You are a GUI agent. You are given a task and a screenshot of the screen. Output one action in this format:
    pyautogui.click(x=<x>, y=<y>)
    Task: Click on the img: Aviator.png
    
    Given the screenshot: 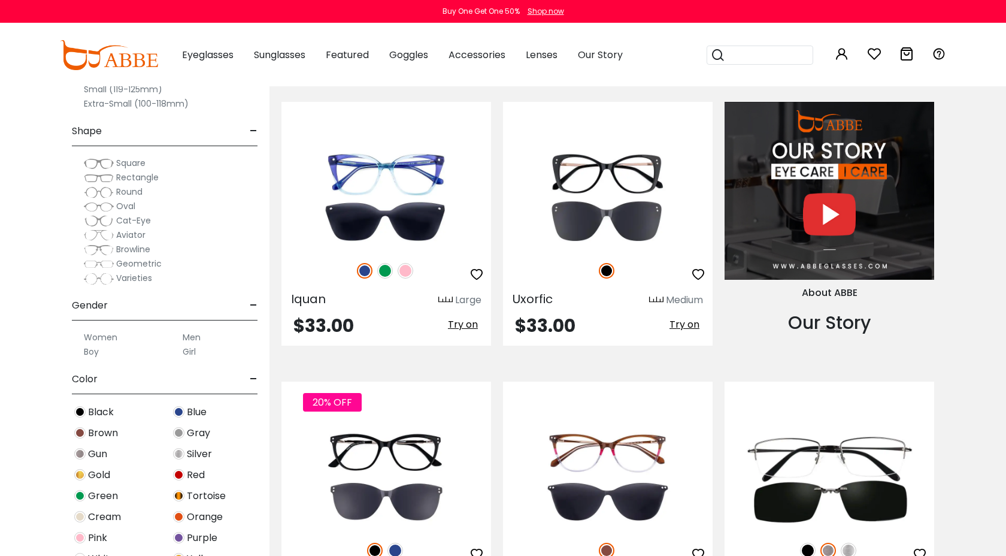 What is the action you would take?
    pyautogui.click(x=99, y=235)
    